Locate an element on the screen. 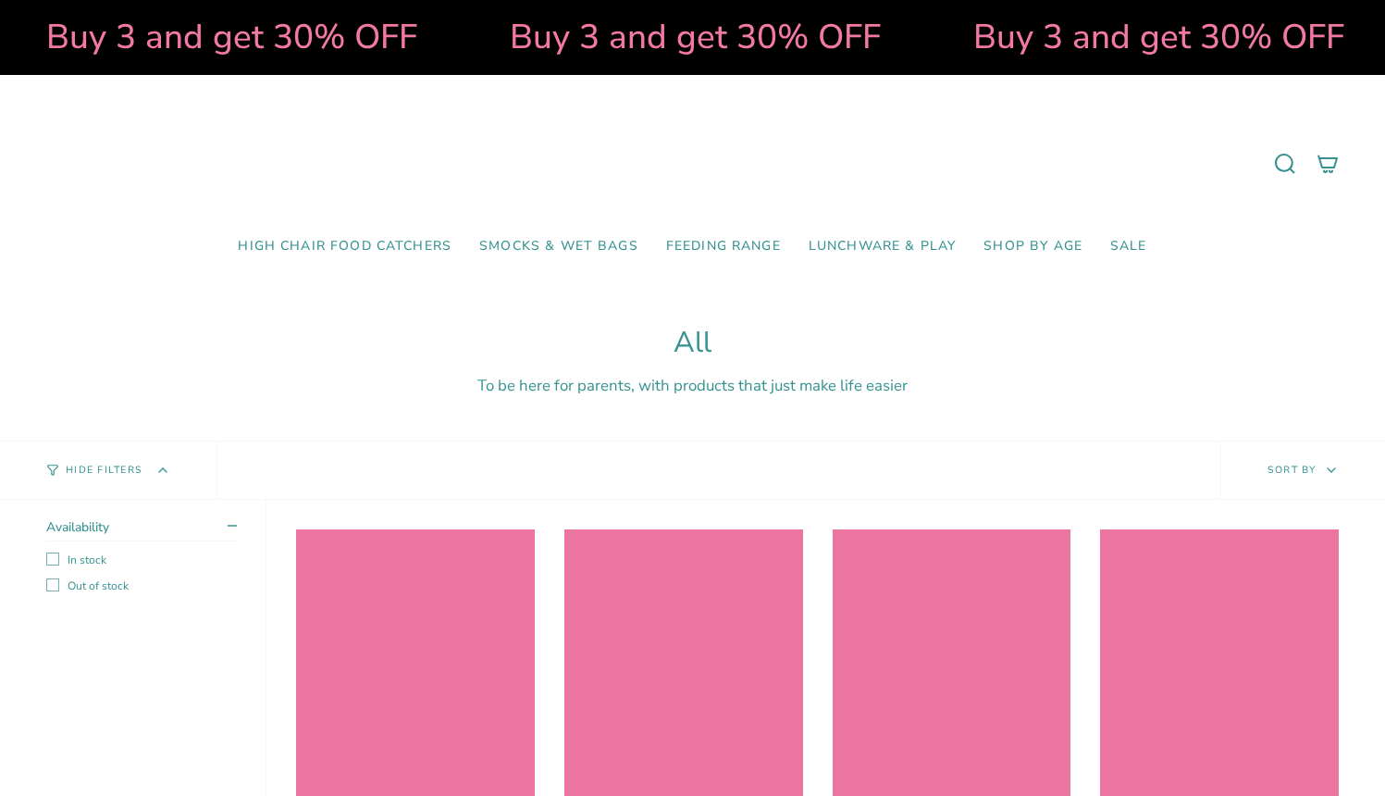 This screenshot has height=796, width=1385. span: Lunchware & Play is located at coordinates (882, 246).